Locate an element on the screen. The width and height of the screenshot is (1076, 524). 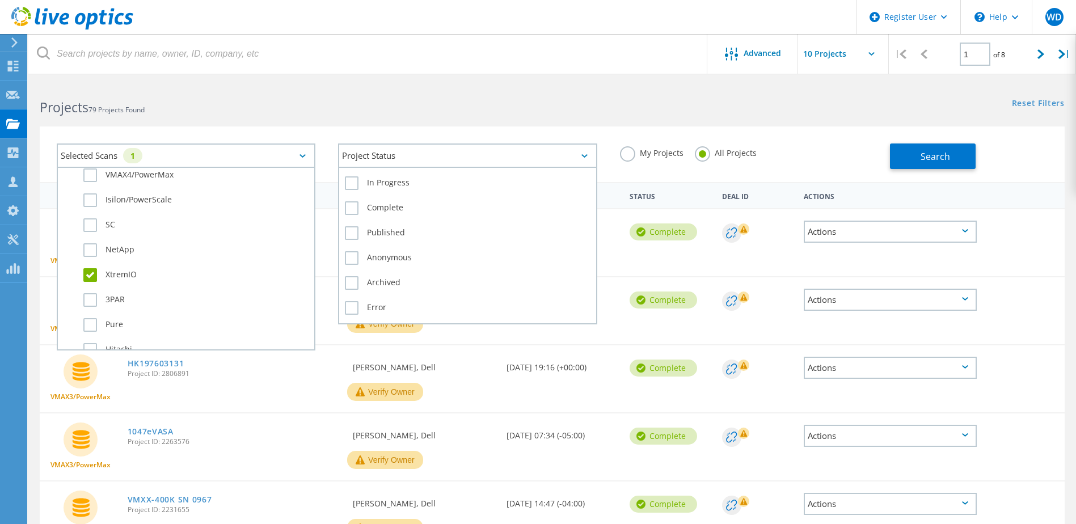
label: Archived is located at coordinates (468, 283).